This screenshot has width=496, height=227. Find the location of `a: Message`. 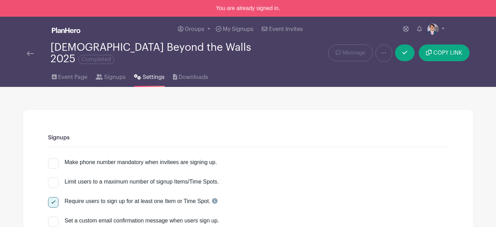

a: Message is located at coordinates (350, 53).